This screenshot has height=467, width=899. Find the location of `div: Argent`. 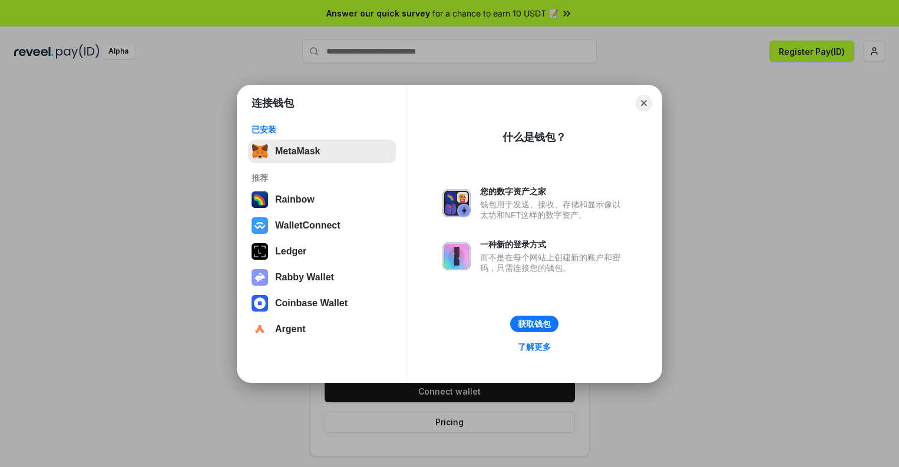

div: Argent is located at coordinates (290, 329).